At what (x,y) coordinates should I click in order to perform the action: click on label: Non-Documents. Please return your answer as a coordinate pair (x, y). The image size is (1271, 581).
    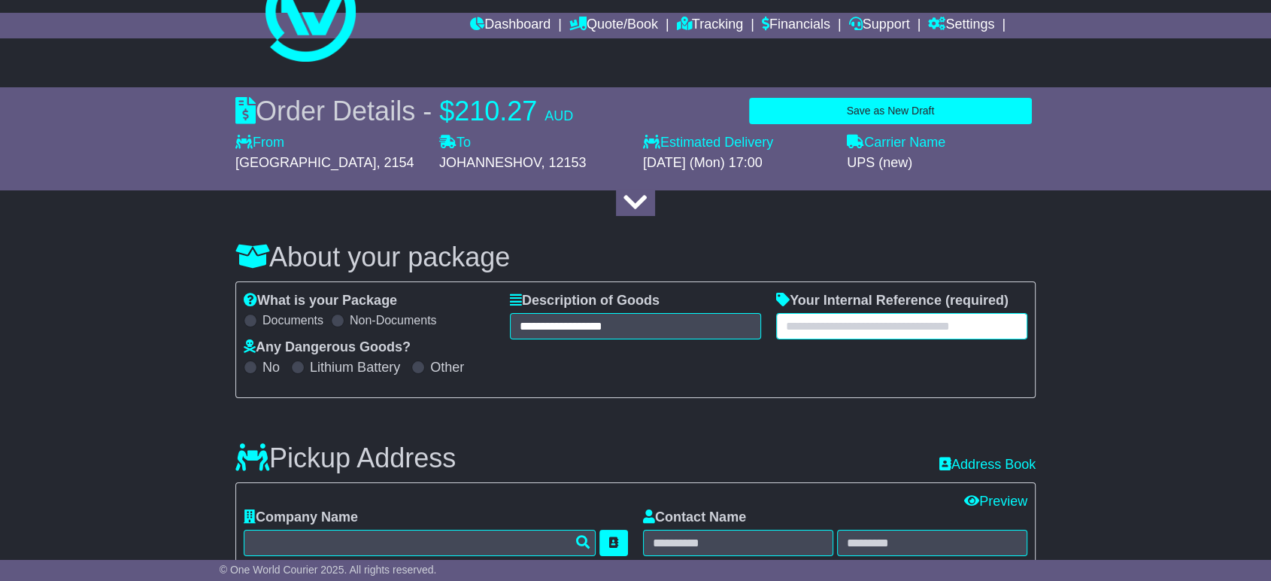
    Looking at the image, I should click on (393, 320).